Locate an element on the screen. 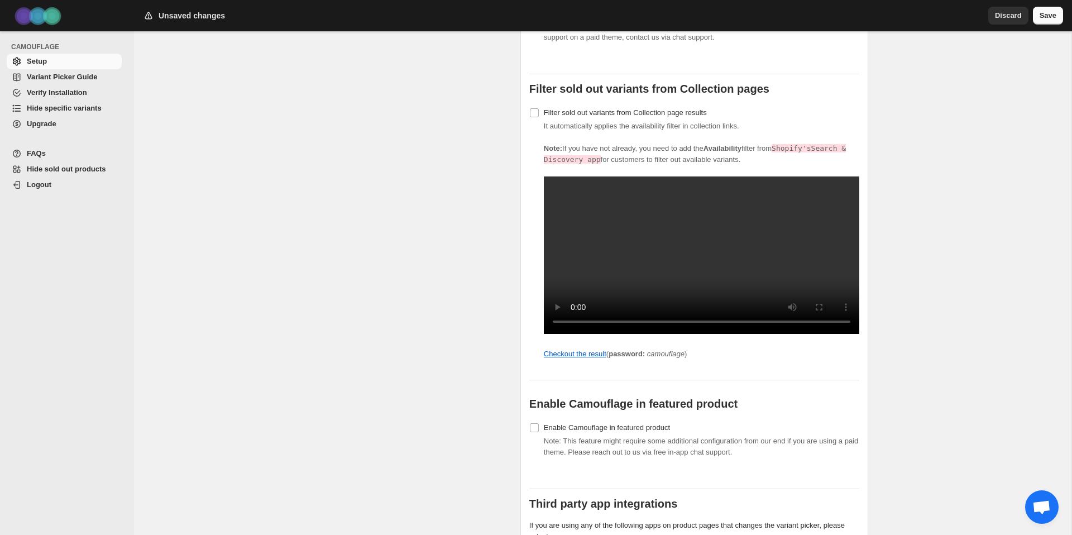 This screenshot has height=535, width=1072. a: Hide sold out products is located at coordinates (64, 169).